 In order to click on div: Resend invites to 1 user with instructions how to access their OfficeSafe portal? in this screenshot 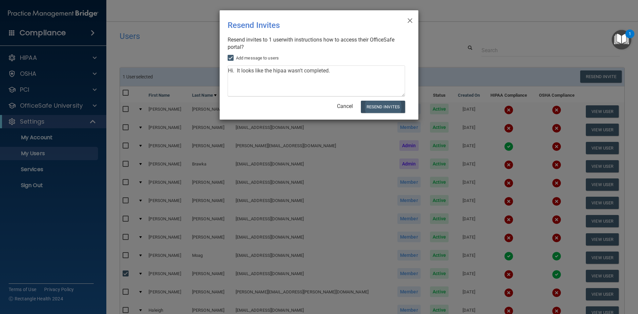, I will do `click(316, 44)`.